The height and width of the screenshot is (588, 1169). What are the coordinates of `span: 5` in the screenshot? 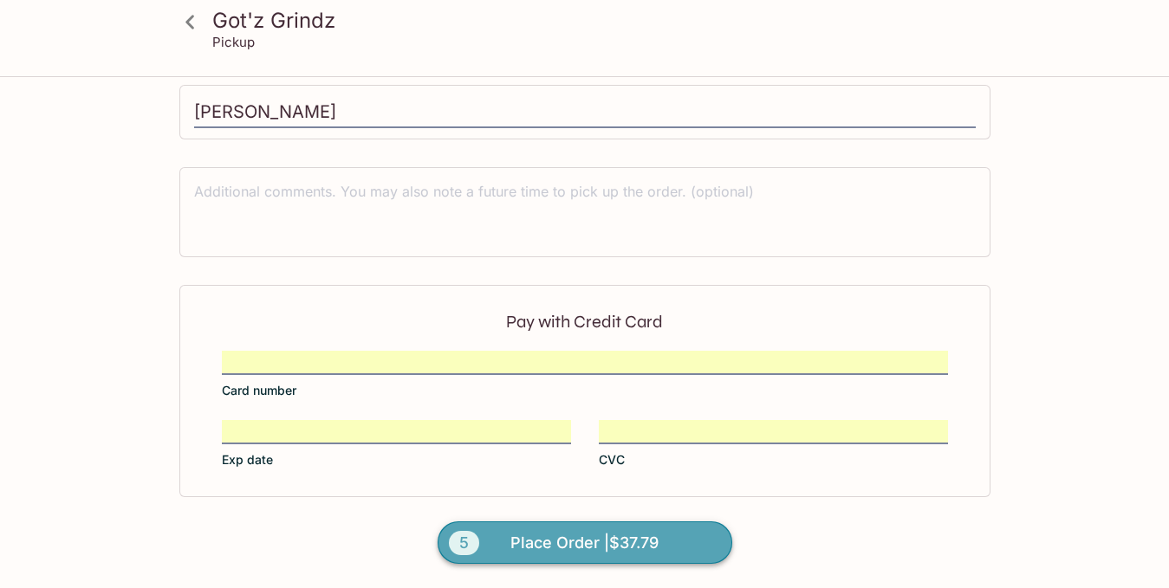 It's located at (464, 543).